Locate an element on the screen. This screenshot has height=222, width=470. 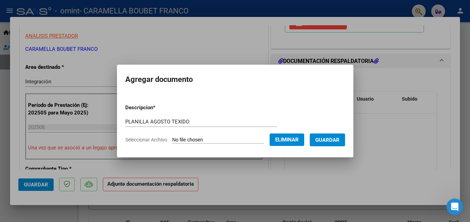
button: Guardar is located at coordinates (328, 140).